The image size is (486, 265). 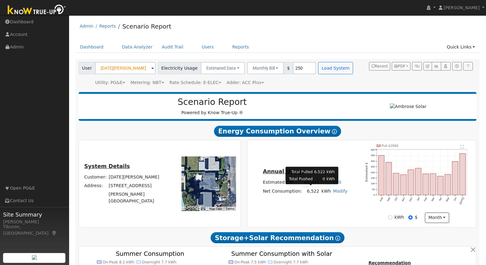 I want to click on a: Open this area in Google Maps (opens a new window), so click(x=193, y=207).